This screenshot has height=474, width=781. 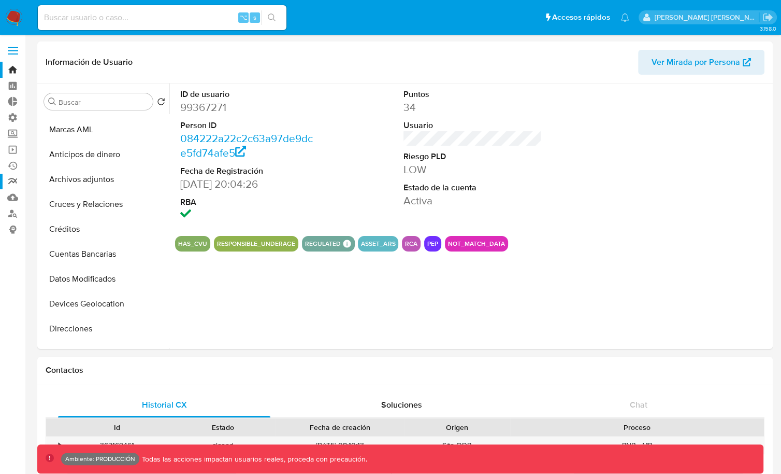 What do you see at coordinates (473, 125) in the screenshot?
I see `dt: Usuario` at bounding box center [473, 125].